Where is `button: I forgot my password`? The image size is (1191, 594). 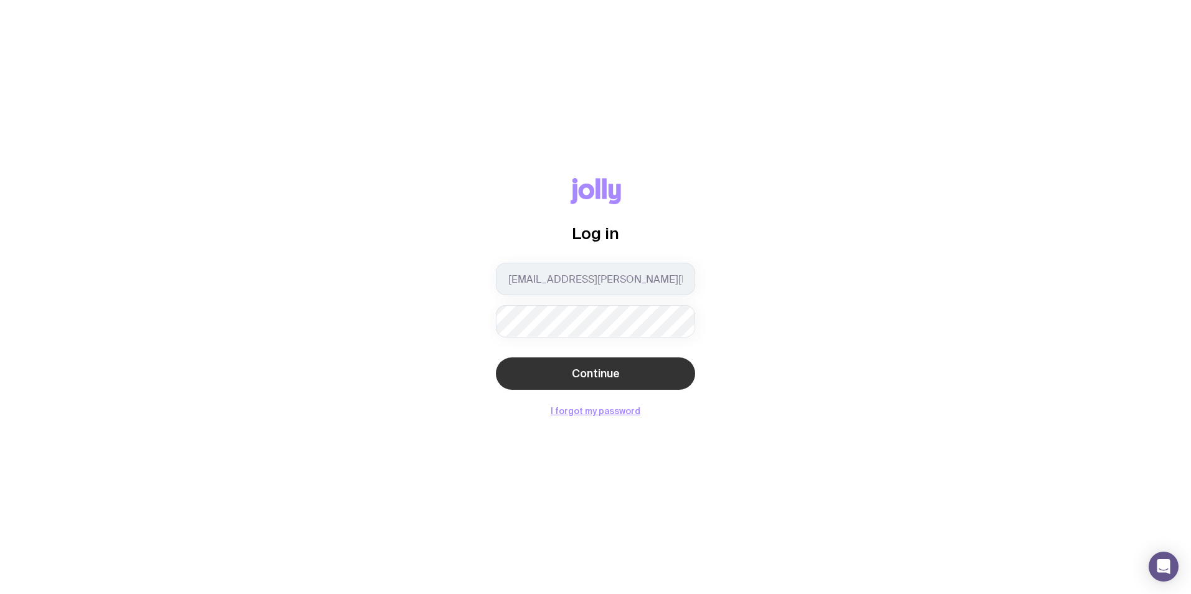
button: I forgot my password is located at coordinates (595, 411).